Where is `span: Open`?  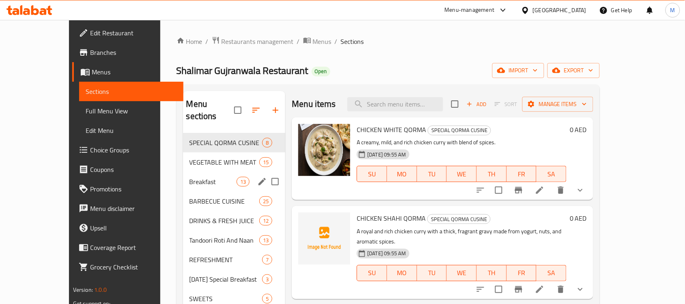
span: Open is located at coordinates (321, 71).